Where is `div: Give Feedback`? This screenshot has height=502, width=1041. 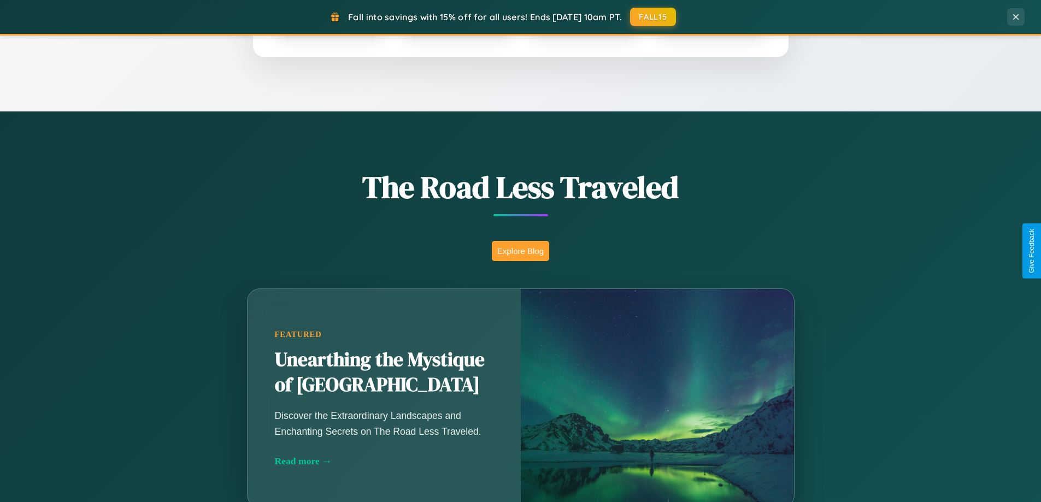
div: Give Feedback is located at coordinates (1031, 251).